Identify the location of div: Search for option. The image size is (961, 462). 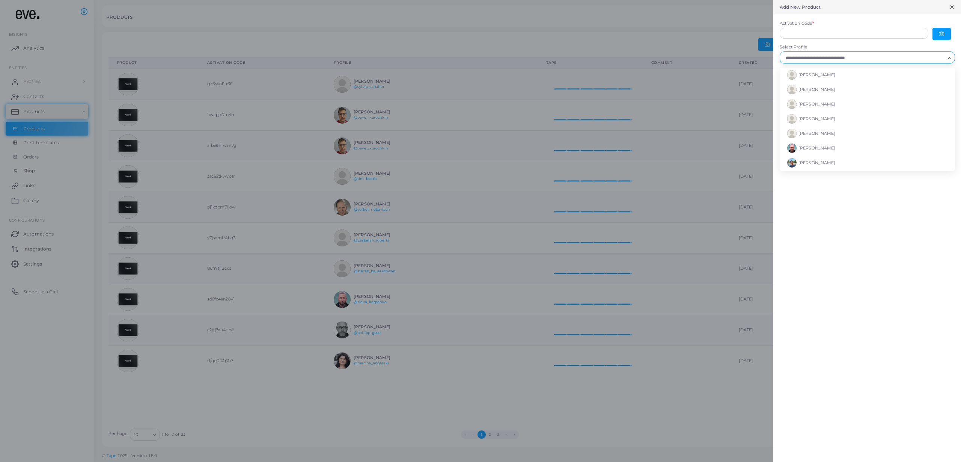
(867, 57).